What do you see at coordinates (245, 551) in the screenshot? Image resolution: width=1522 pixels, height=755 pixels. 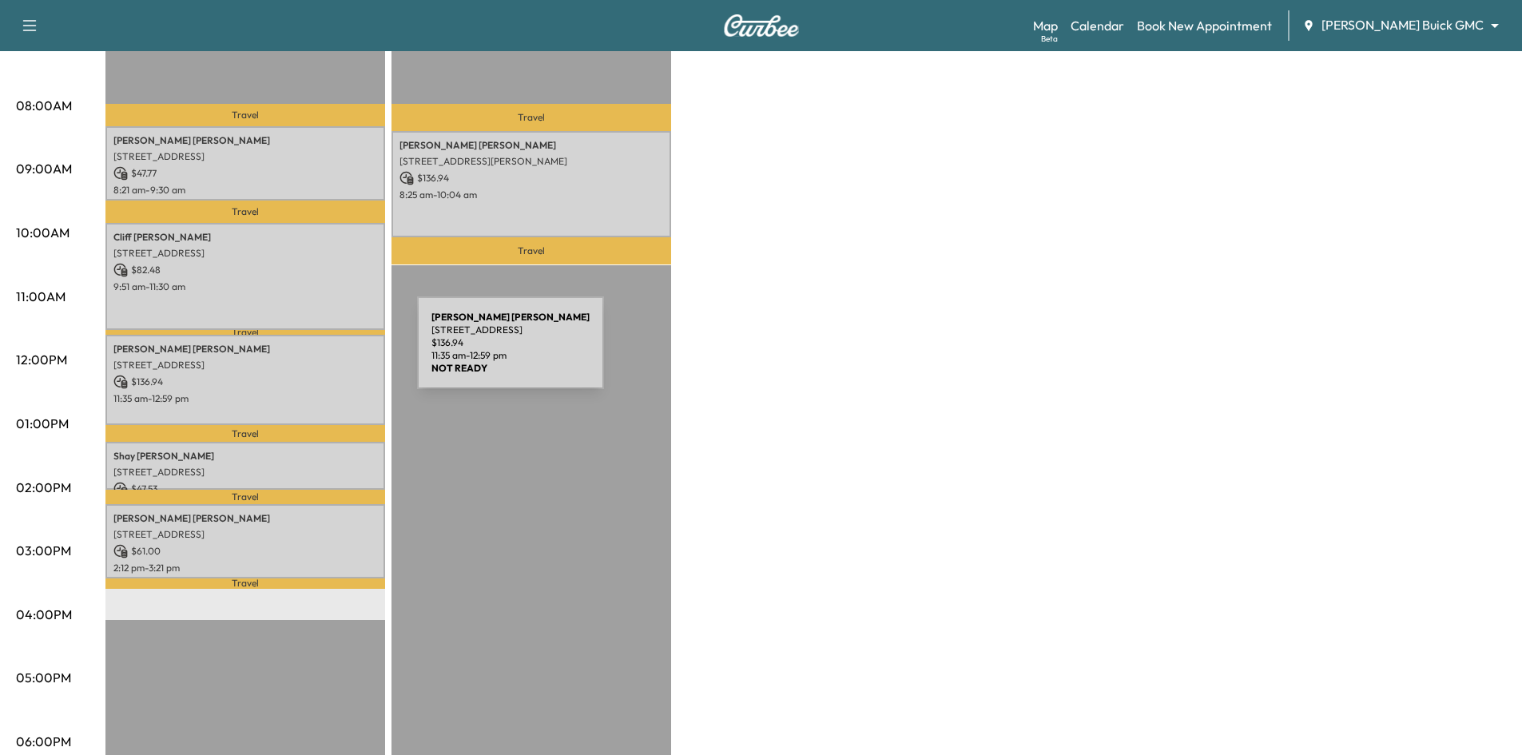 I see `p: $ 61.00` at bounding box center [245, 551].